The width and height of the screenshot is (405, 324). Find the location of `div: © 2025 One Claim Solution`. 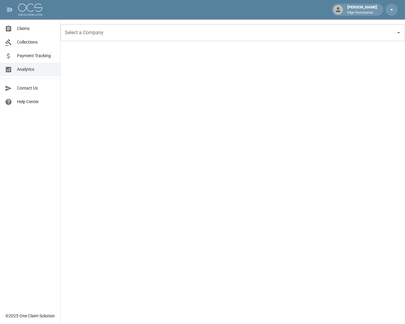

div: © 2025 One Claim Solution is located at coordinates (30, 316).